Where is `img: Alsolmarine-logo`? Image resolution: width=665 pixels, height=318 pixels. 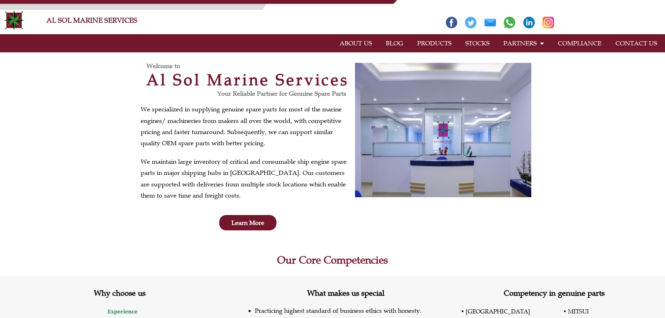
img: Alsolmarine-logo is located at coordinates (14, 20).